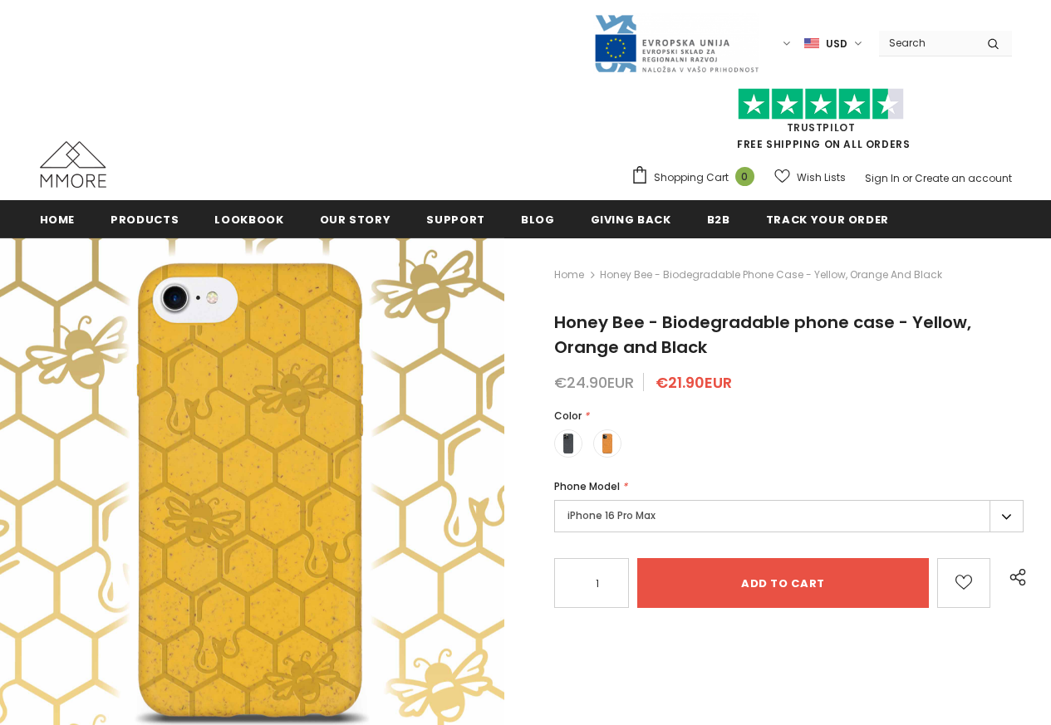  Describe the element at coordinates (537, 218) in the screenshot. I see `a: Blog` at that location.